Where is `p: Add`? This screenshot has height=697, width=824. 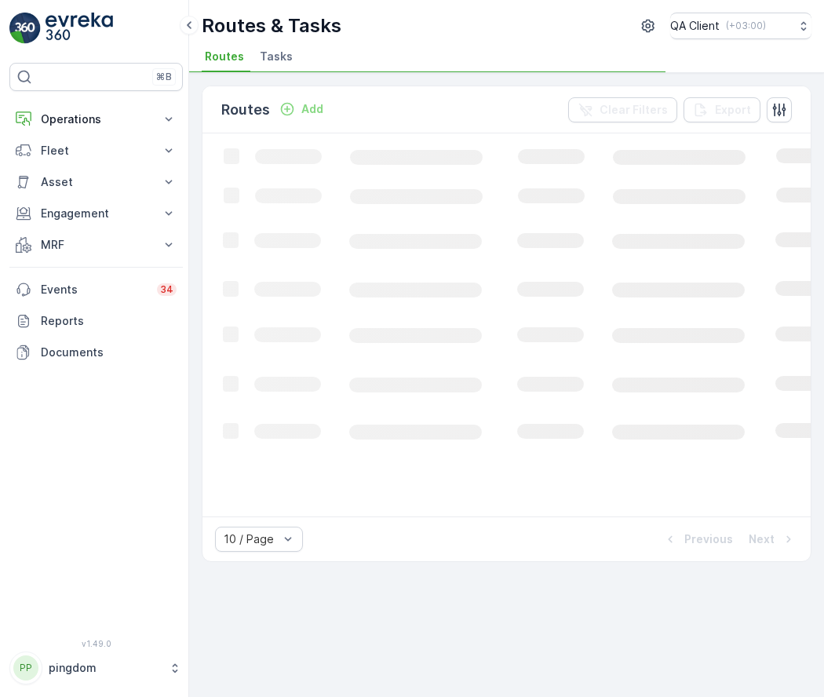
p: Add is located at coordinates (312, 109).